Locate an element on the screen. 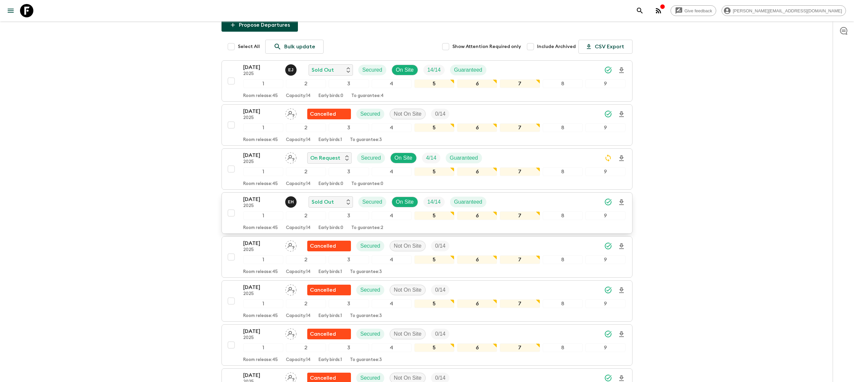  button: search adventures is located at coordinates (640, 11).